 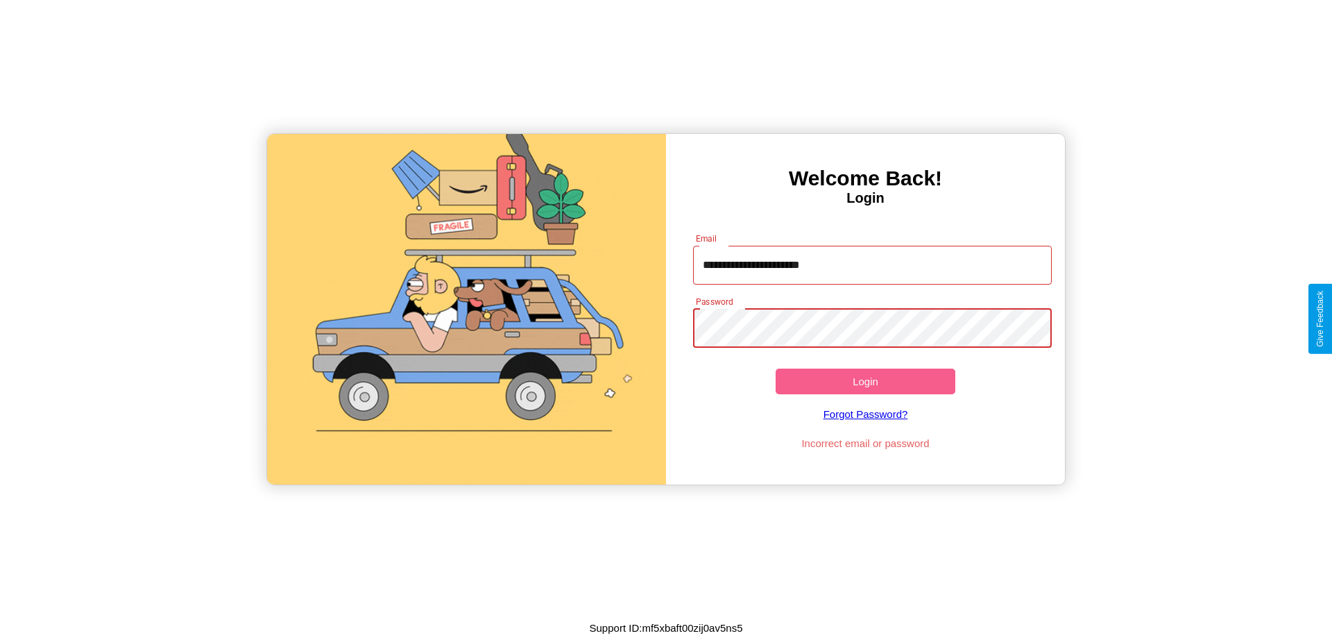 I want to click on img: gif, so click(x=466, y=309).